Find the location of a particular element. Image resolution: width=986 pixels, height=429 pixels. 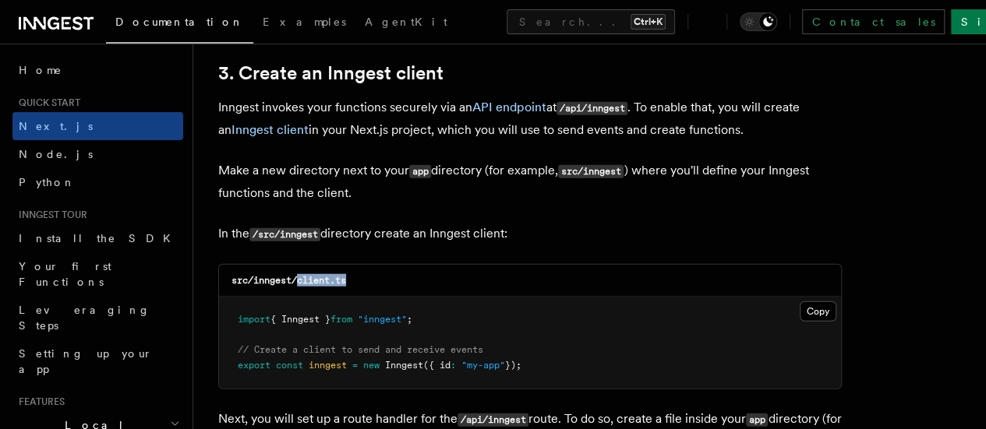

span: Your first Functions is located at coordinates (65, 274).